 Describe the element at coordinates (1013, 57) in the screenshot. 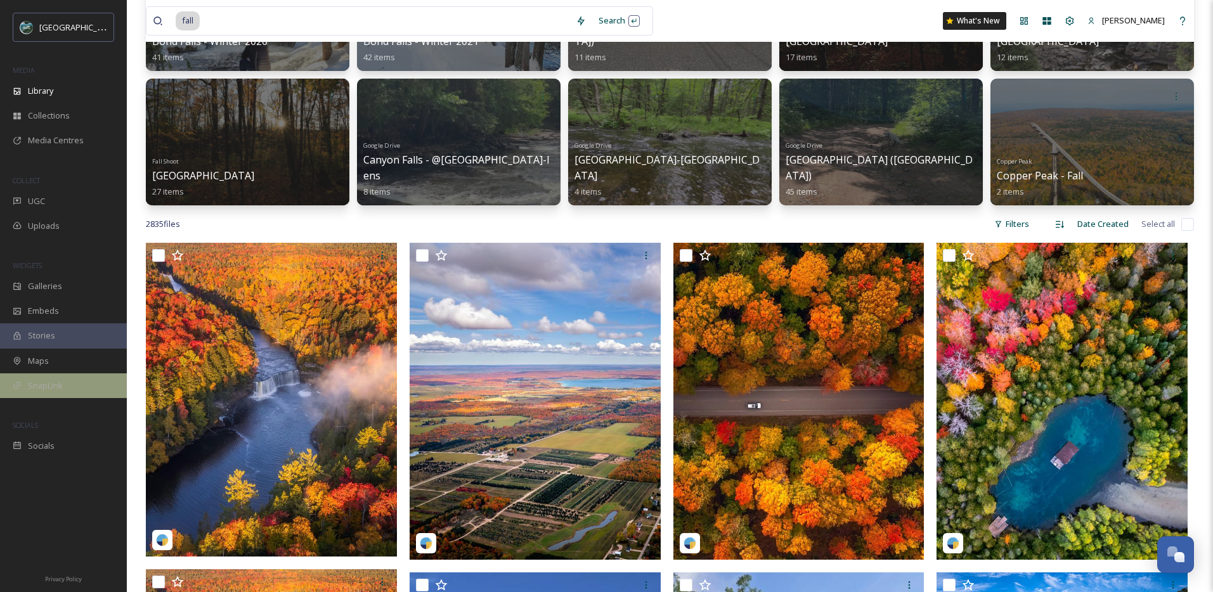

I see `span: 12 items` at that location.